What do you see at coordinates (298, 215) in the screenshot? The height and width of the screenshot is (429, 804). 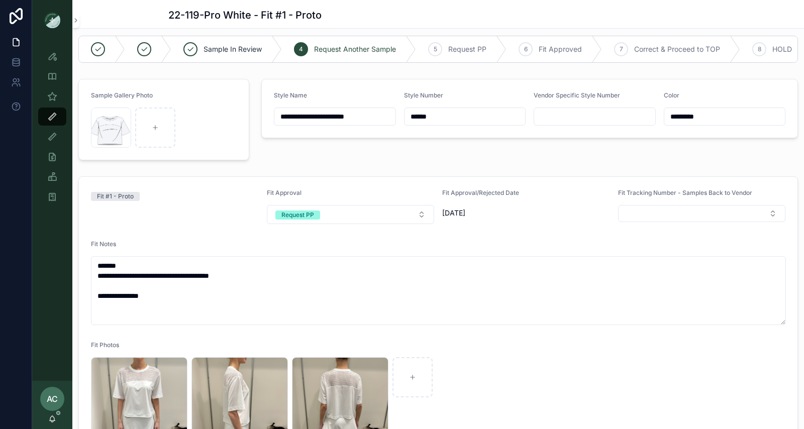 I see `div: Request PP` at bounding box center [298, 215].